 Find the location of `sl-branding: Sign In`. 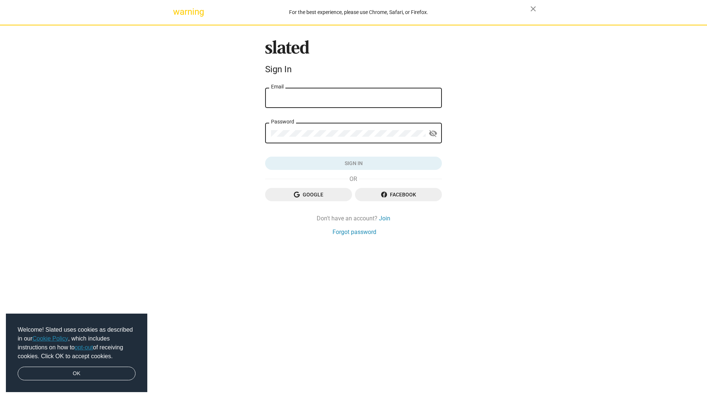

sl-branding: Sign In is located at coordinates (354, 59).